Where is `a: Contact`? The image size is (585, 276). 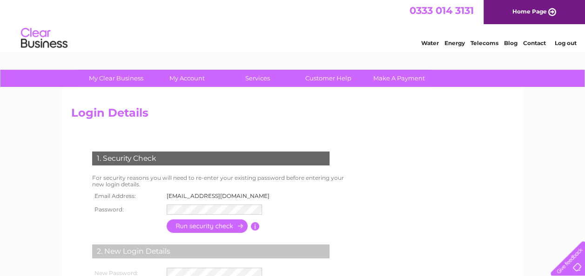 a: Contact is located at coordinates (534, 43).